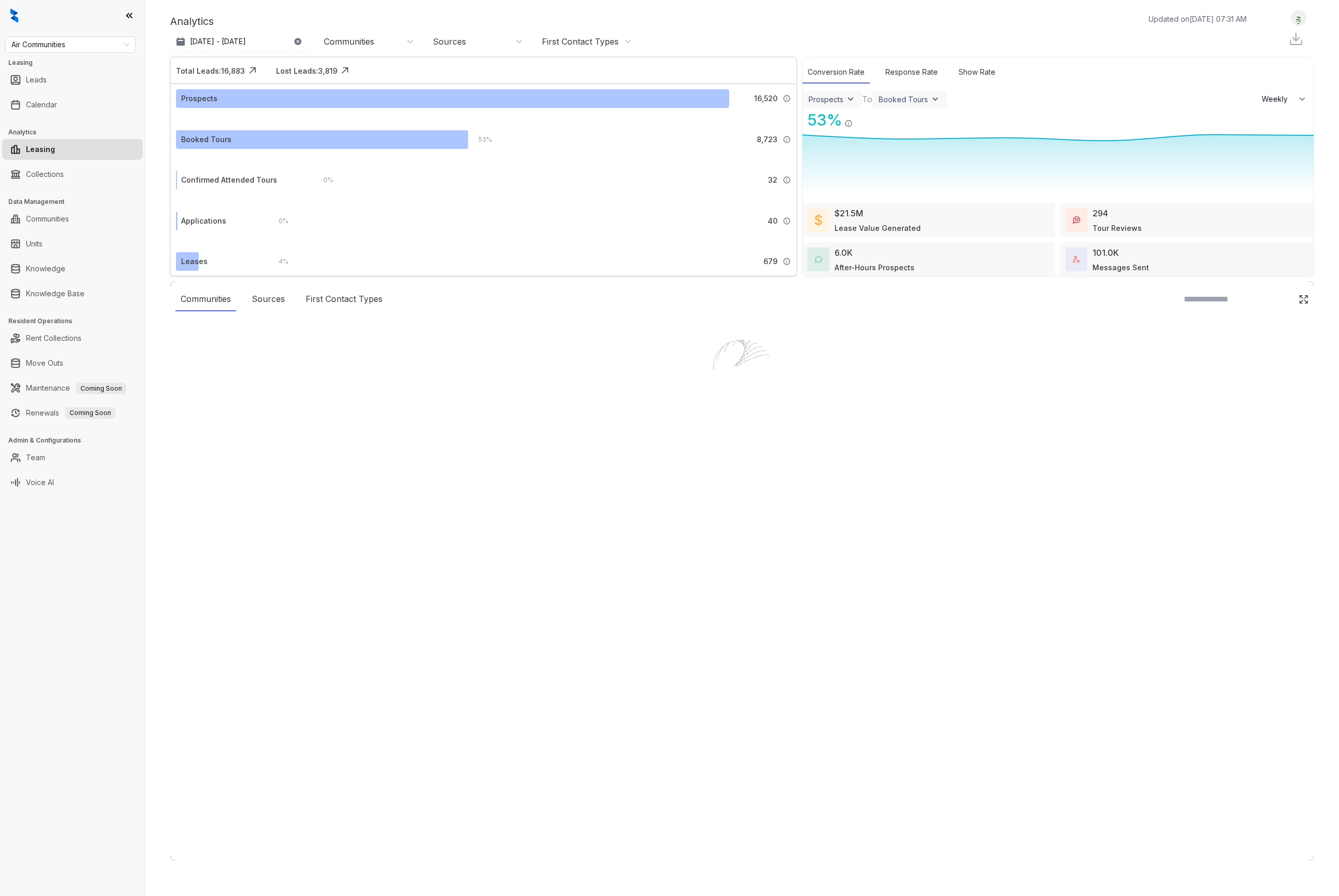 This screenshot has height=896, width=1339. Describe the element at coordinates (76, 322) in the screenshot. I see `h3: Resident Operations` at that location.